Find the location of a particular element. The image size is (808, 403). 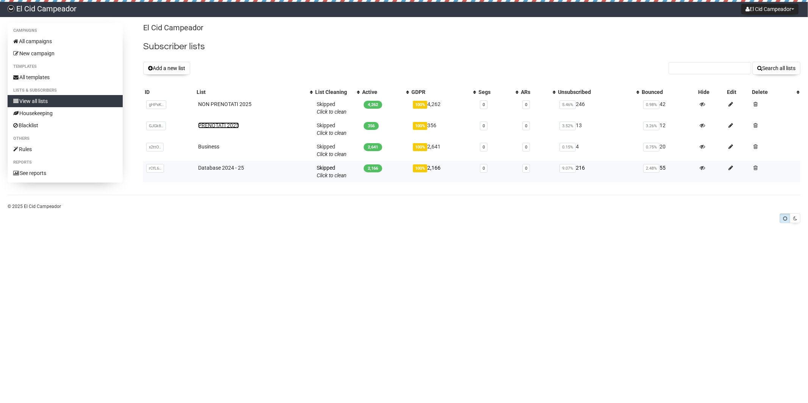

th: List: No sort applied, activate to apply an ascending sort is located at coordinates (254, 92).